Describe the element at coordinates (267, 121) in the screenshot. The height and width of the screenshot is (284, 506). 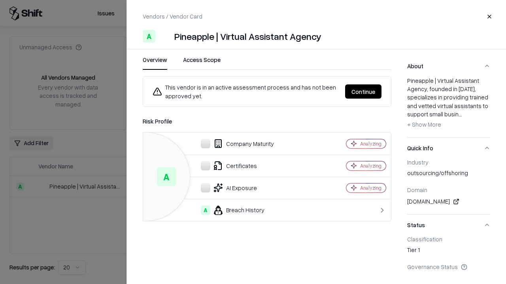
I see `div: Risk Profile` at that location.